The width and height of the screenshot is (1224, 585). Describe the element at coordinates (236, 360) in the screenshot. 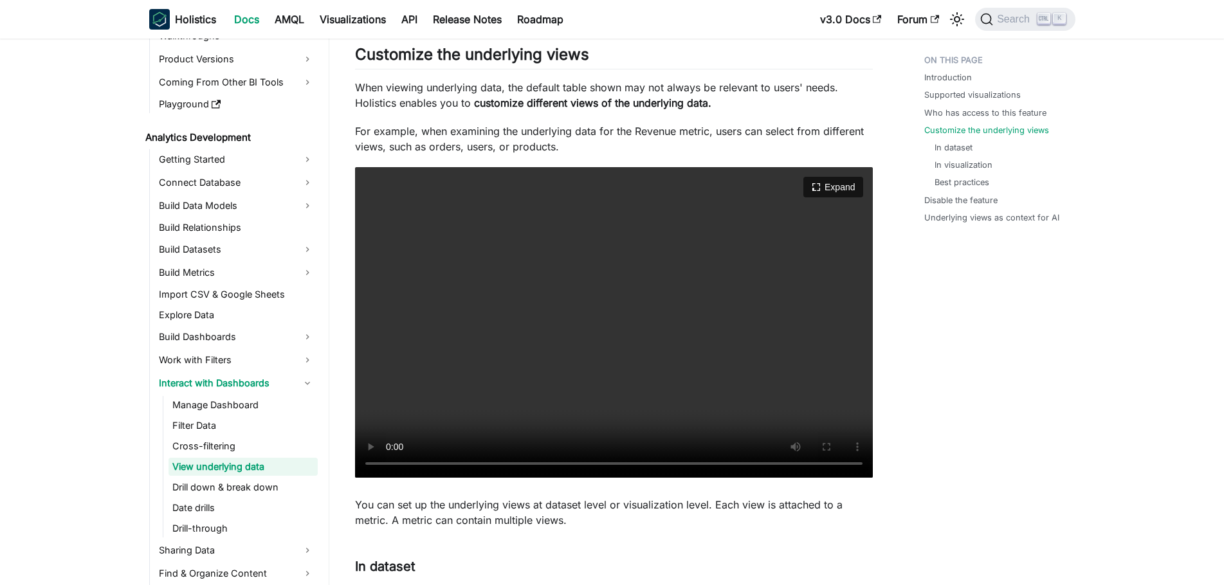

I see `a: Work with Filters` at that location.